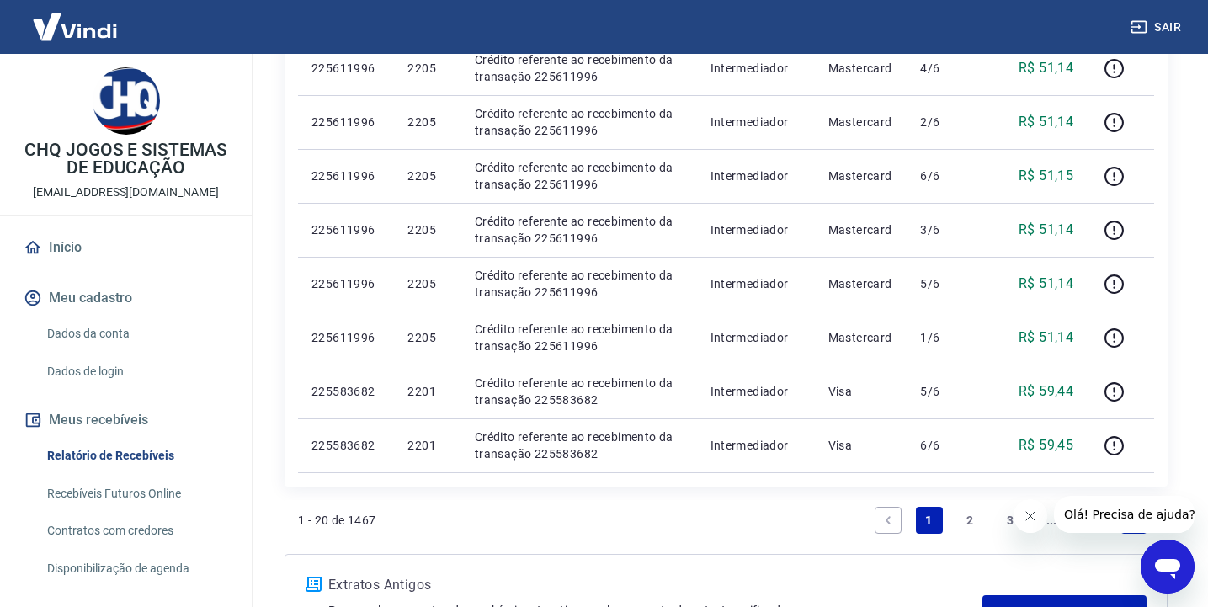  Describe the element at coordinates (75, 26) in the screenshot. I see `img: Vindi` at that location.